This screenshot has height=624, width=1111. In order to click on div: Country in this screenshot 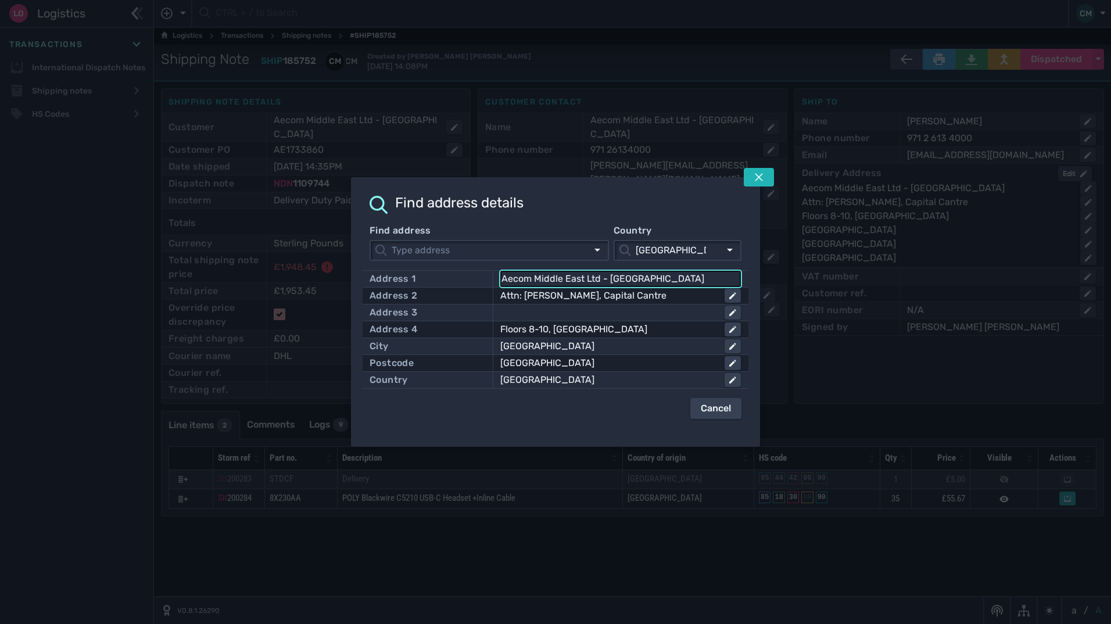, I will do `click(389, 380)`.